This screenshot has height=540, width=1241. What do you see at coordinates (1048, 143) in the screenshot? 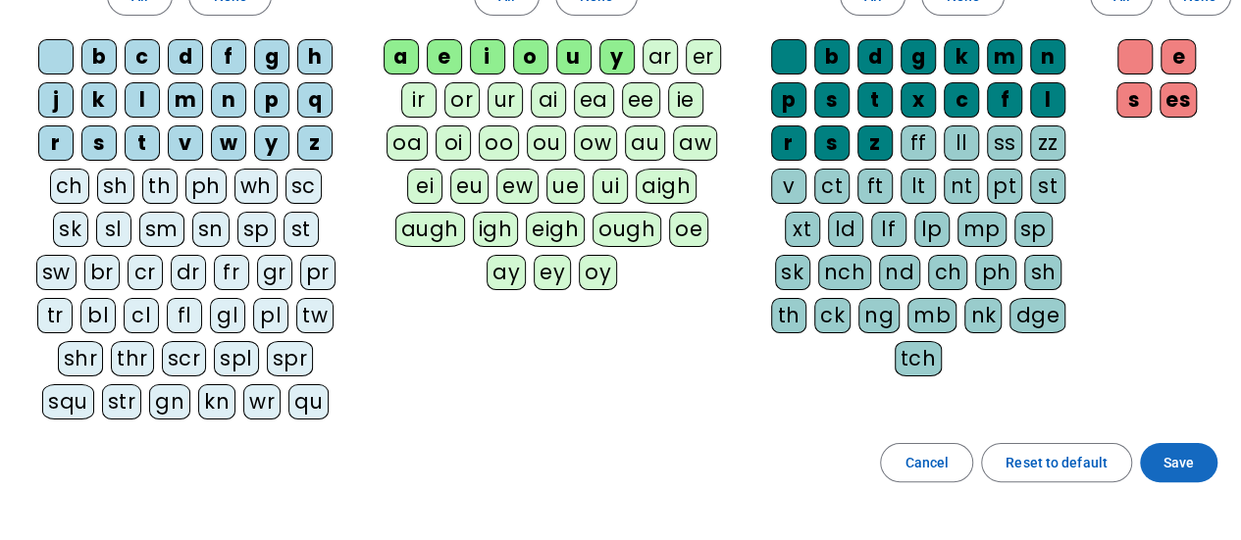
I see `div: zz` at bounding box center [1048, 143].